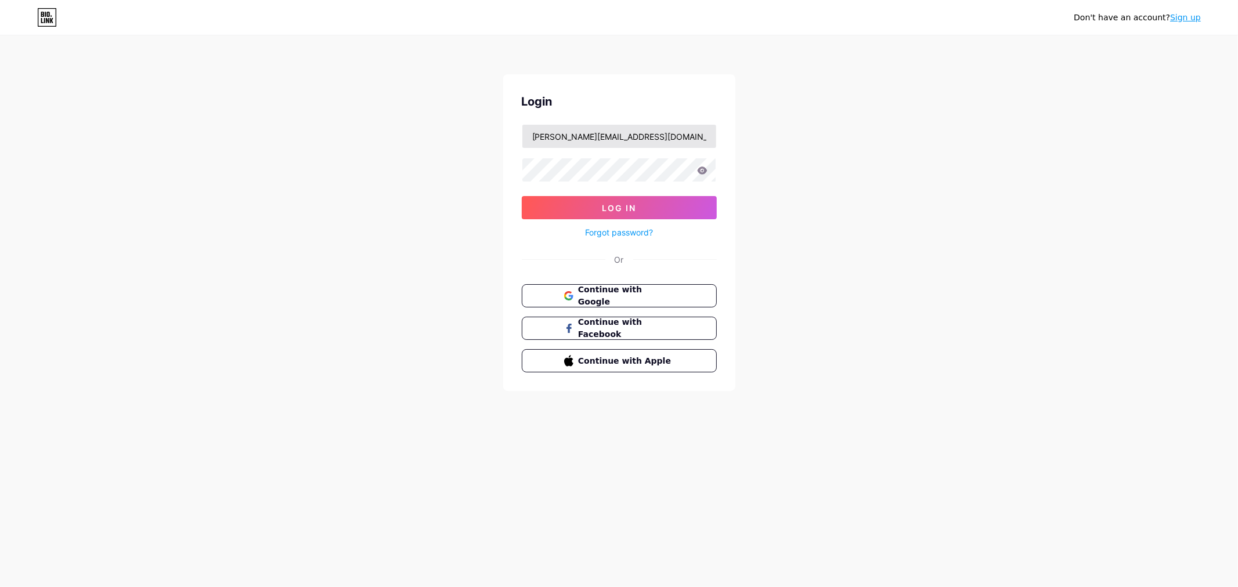  What do you see at coordinates (625, 296) in the screenshot?
I see `span: Continue with Google` at bounding box center [625, 296].